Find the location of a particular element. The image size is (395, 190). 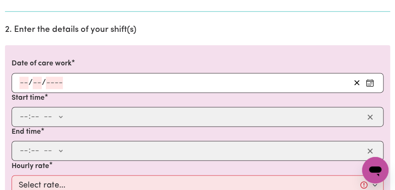

label: End time is located at coordinates (26, 132).